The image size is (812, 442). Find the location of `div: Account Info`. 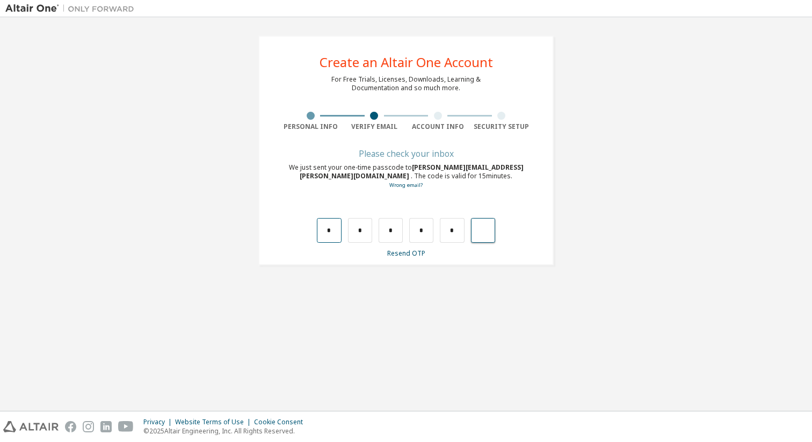

div: Account Info is located at coordinates (438, 127).